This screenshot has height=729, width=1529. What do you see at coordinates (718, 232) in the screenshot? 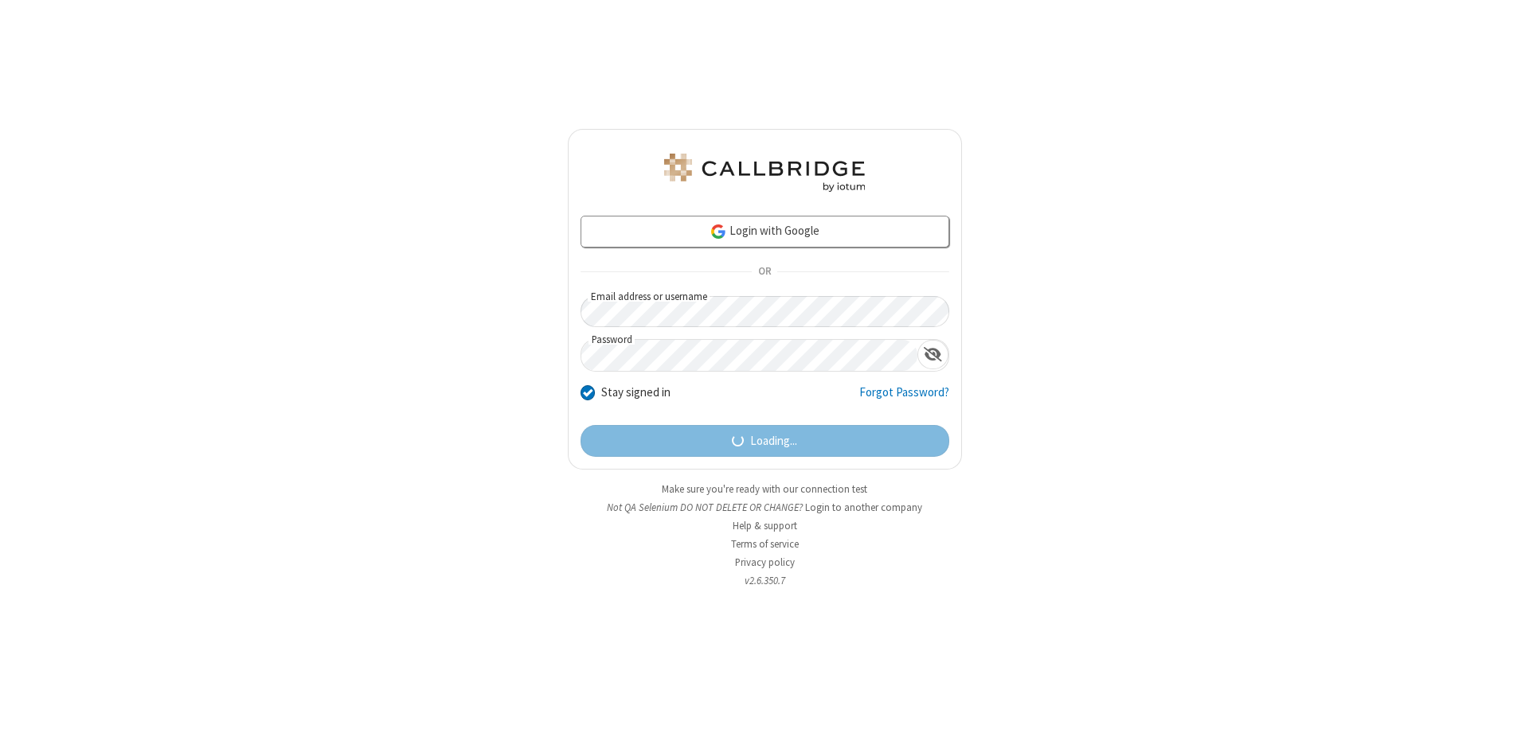
I see `img: google-icon.png` at bounding box center [718, 232].